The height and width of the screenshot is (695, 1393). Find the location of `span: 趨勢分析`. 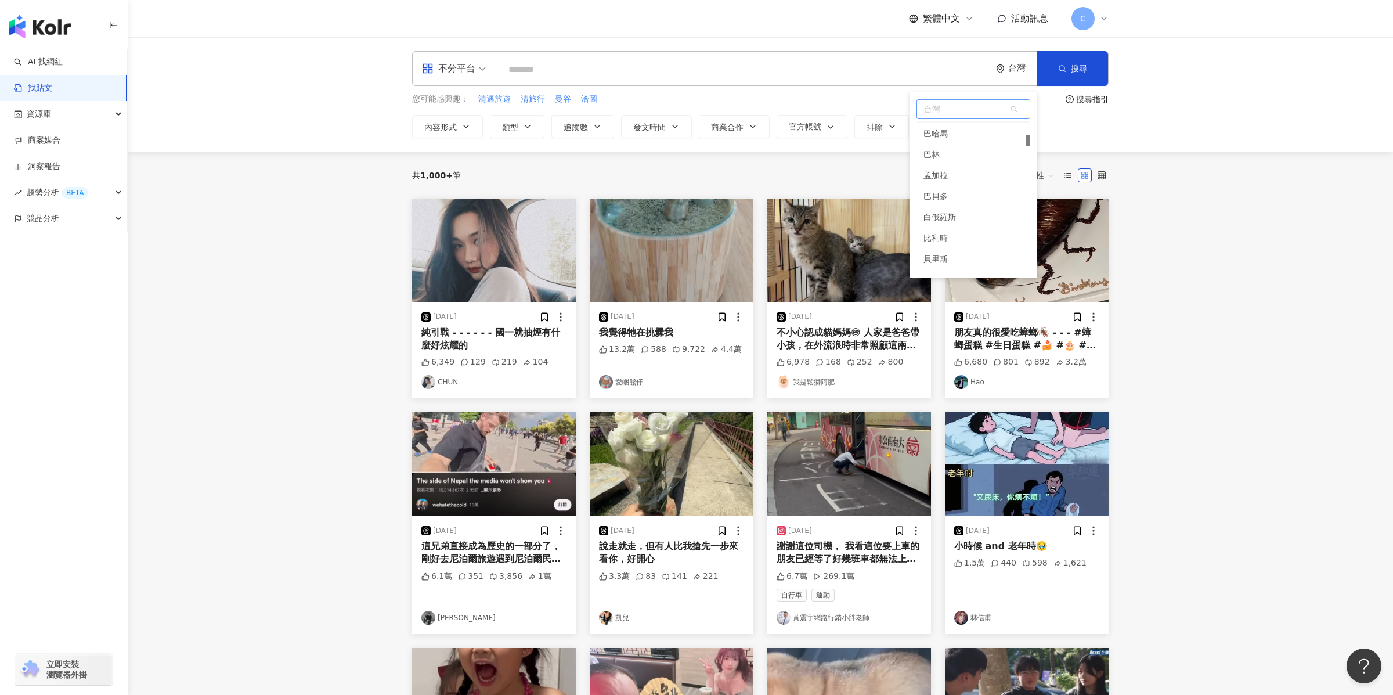

span: 趨勢分析 is located at coordinates (57, 192).